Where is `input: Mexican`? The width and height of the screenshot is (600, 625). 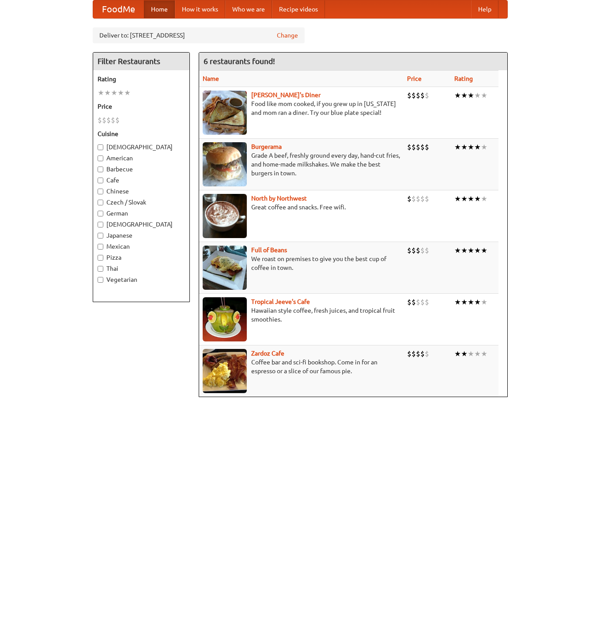
input: Mexican is located at coordinates (100, 246).